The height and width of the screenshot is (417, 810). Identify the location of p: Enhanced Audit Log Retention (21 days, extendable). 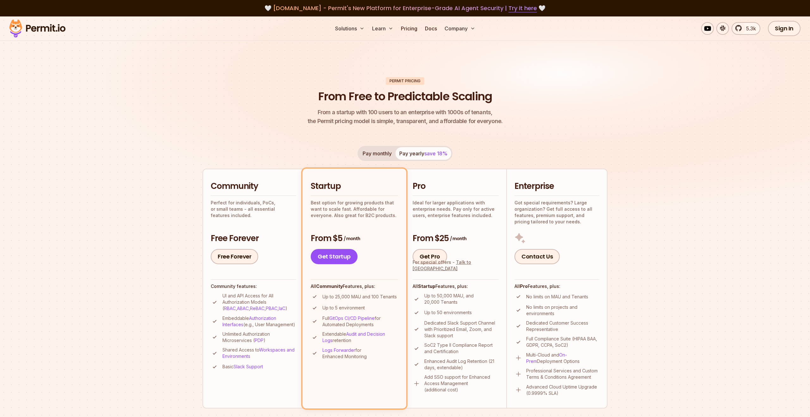
(461, 364).